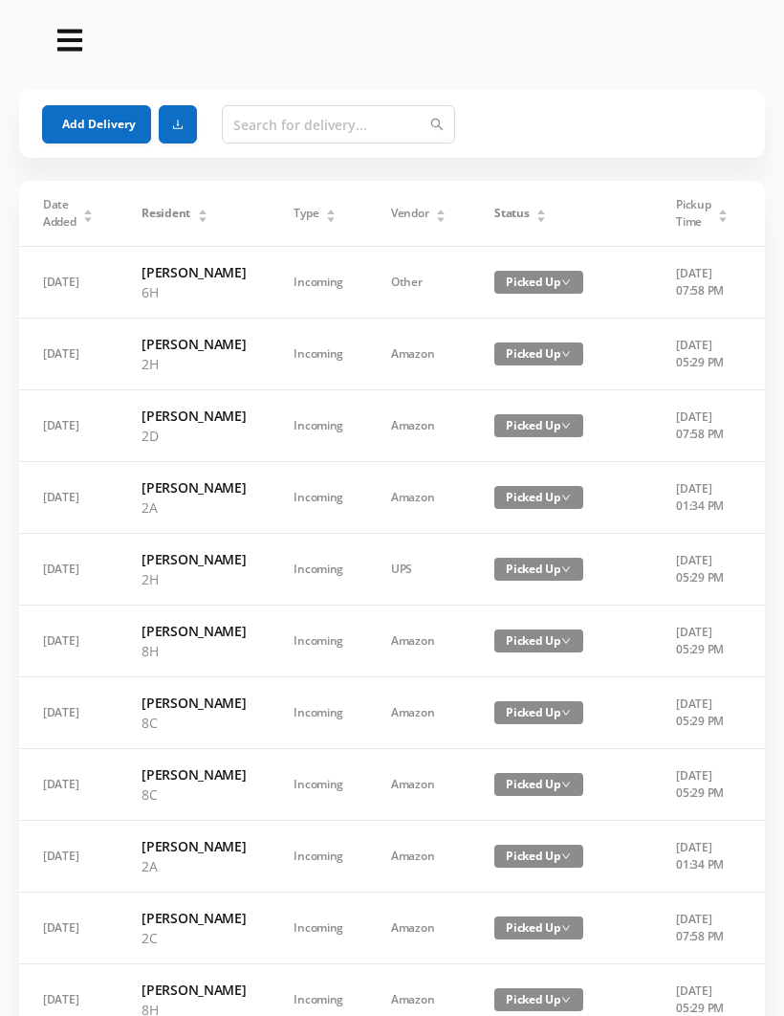 The height and width of the screenshot is (1016, 784). Describe the element at coordinates (59, 213) in the screenshot. I see `span: Date Added` at that location.